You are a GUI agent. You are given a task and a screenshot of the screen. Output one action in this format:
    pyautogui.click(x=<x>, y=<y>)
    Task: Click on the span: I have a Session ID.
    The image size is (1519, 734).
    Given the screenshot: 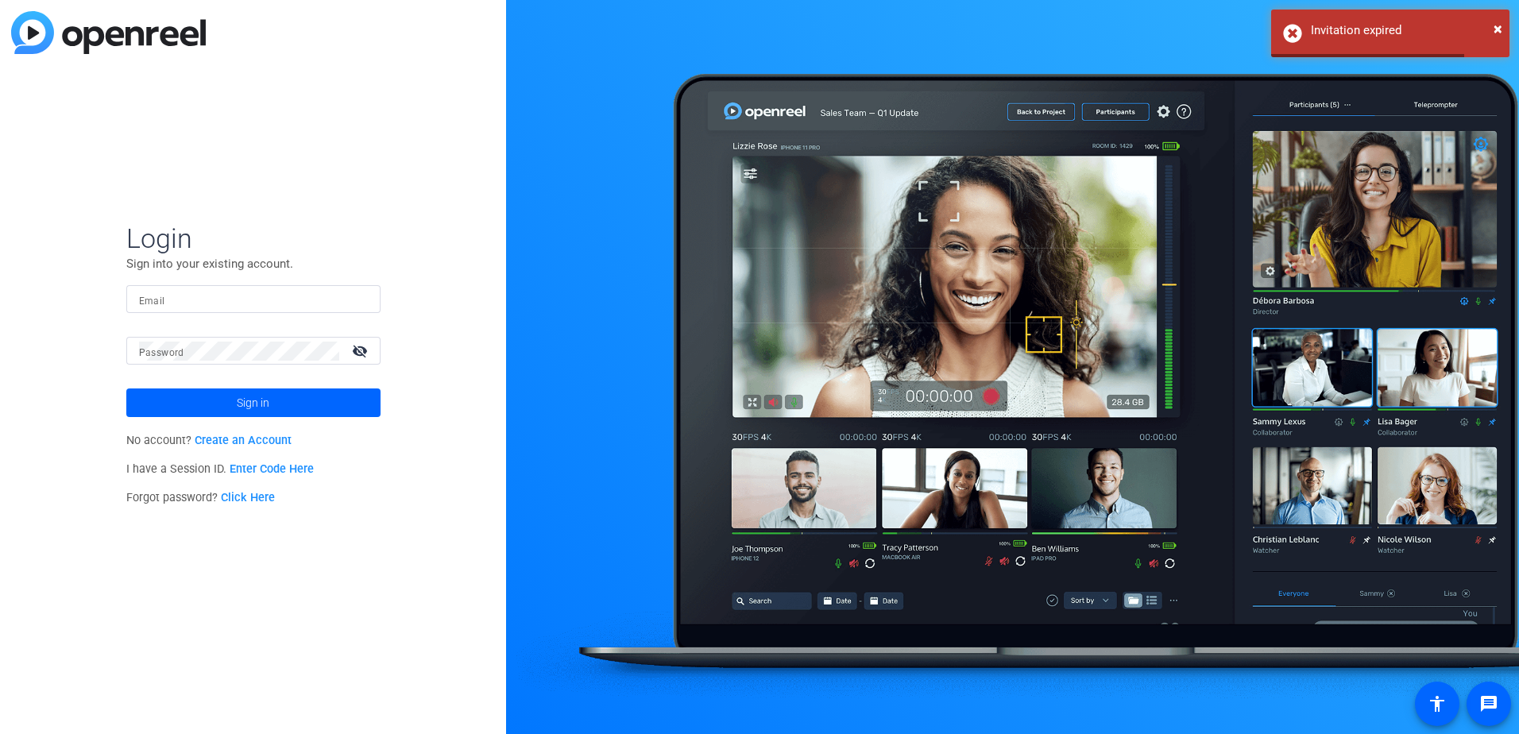 What is the action you would take?
    pyautogui.click(x=220, y=469)
    